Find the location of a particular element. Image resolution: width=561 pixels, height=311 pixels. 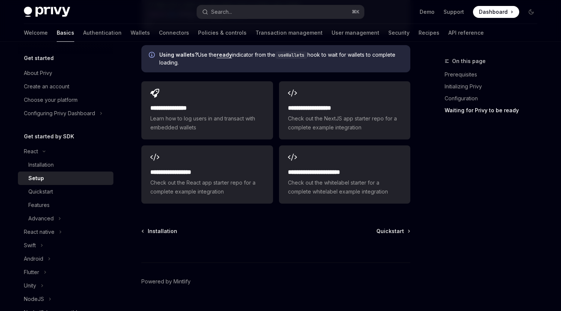

span: Check out the React app starter repo for a complete example integration is located at coordinates (207, 187).